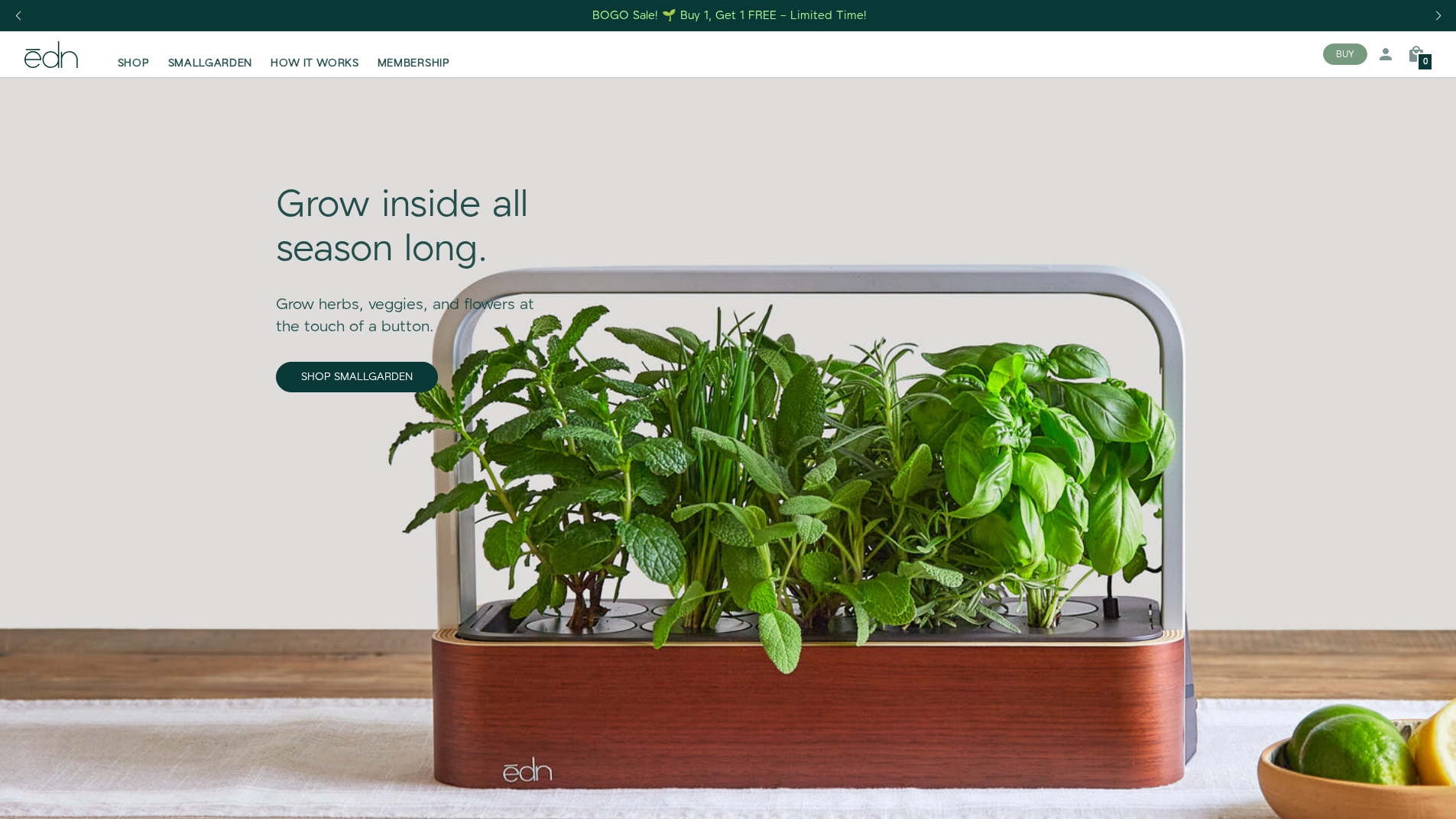 This screenshot has width=1456, height=819. I want to click on a: SMALLGARDEN, so click(210, 55).